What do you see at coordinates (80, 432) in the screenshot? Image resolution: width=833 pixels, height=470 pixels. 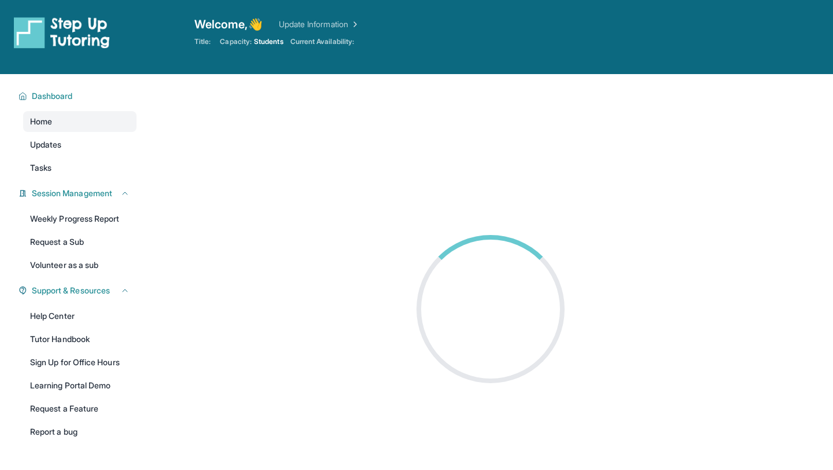 I see `a: Report a bug` at bounding box center [80, 432].